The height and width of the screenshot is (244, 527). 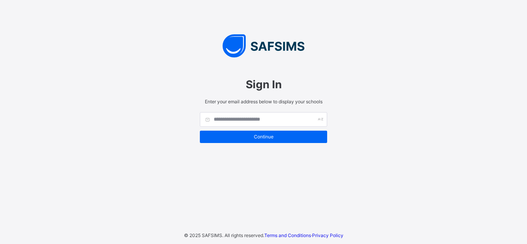 What do you see at coordinates (263, 137) in the screenshot?
I see `span: Continue` at bounding box center [263, 137].